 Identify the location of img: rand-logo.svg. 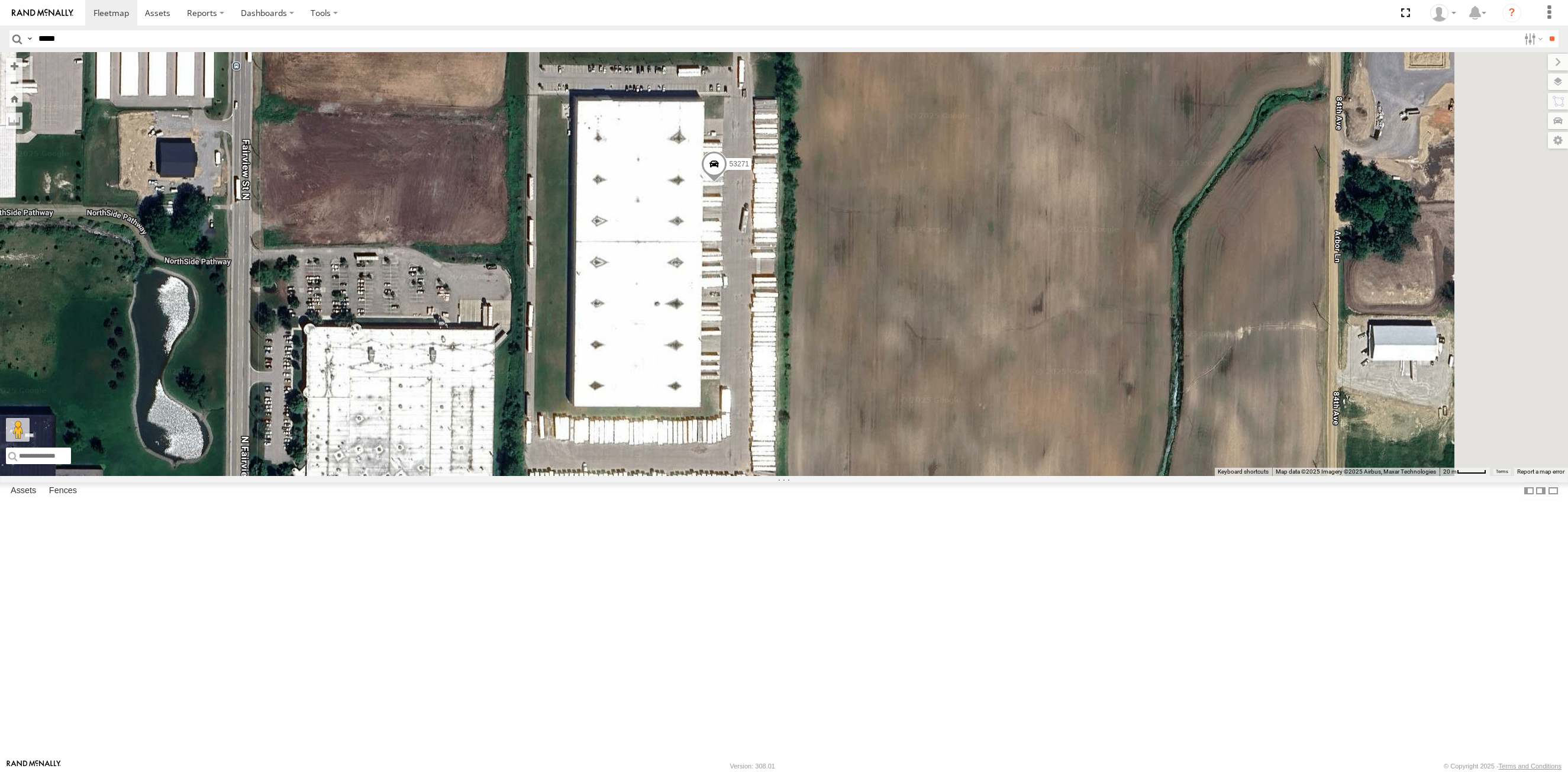
(43, 13).